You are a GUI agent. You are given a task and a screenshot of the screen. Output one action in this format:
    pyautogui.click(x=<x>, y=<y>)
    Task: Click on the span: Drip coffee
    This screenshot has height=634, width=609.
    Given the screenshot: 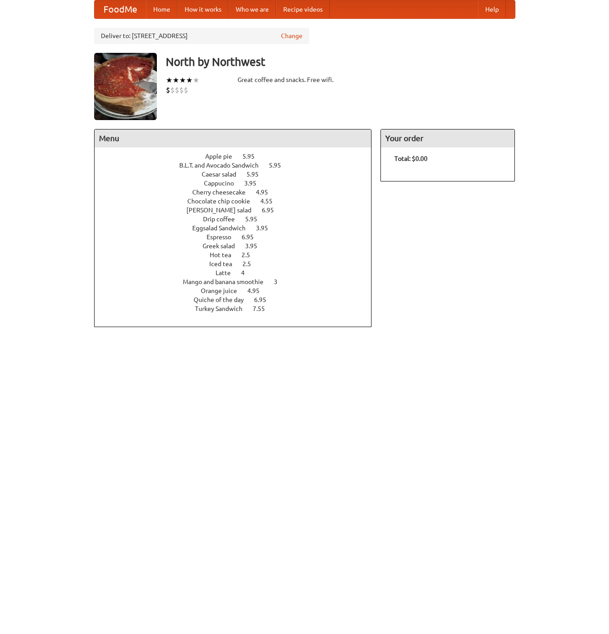 What is the action you would take?
    pyautogui.click(x=223, y=219)
    